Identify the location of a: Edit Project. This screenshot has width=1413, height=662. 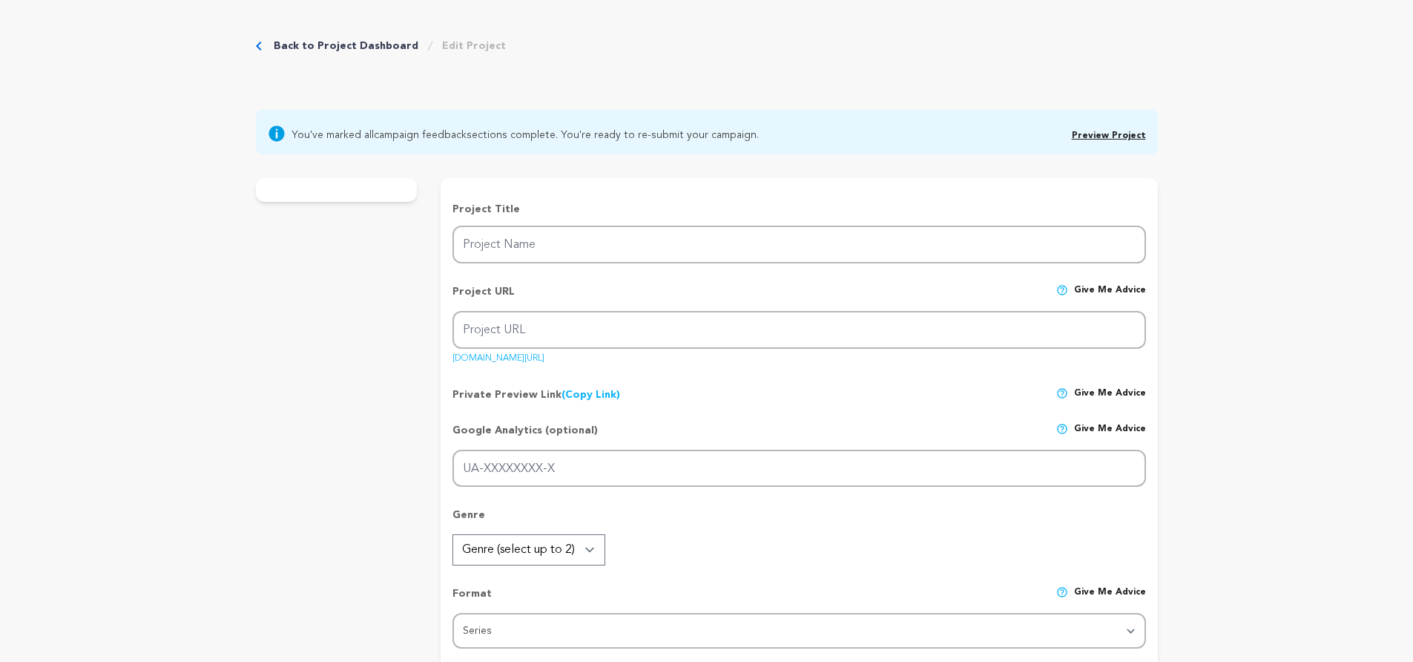
(474, 46).